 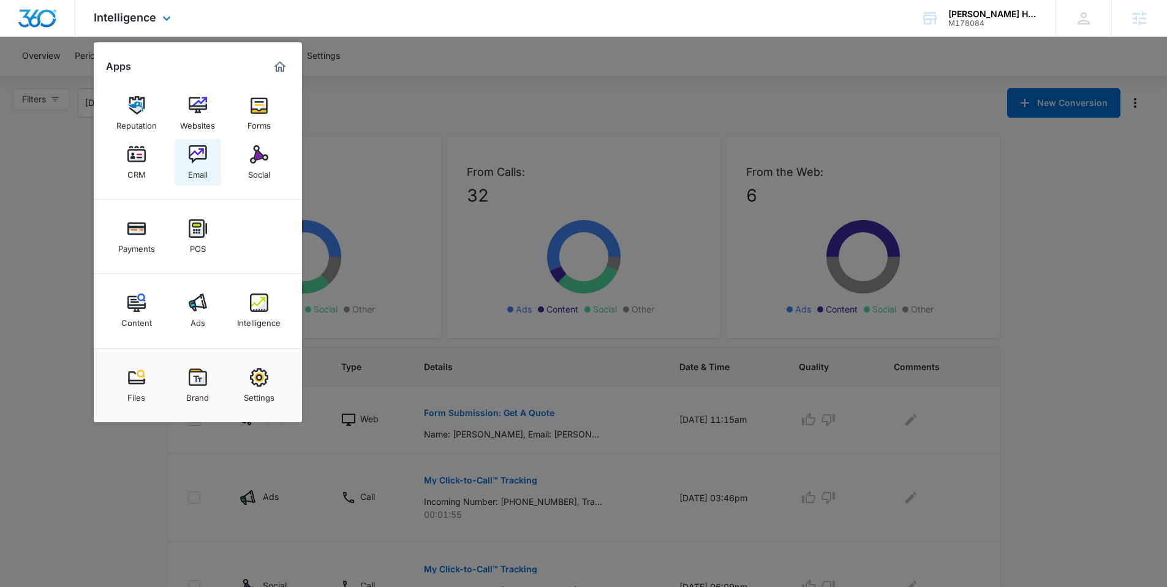 What do you see at coordinates (38, 76) in the screenshot?
I see `img: tab_domain_overview_orange.svg` at bounding box center [38, 76].